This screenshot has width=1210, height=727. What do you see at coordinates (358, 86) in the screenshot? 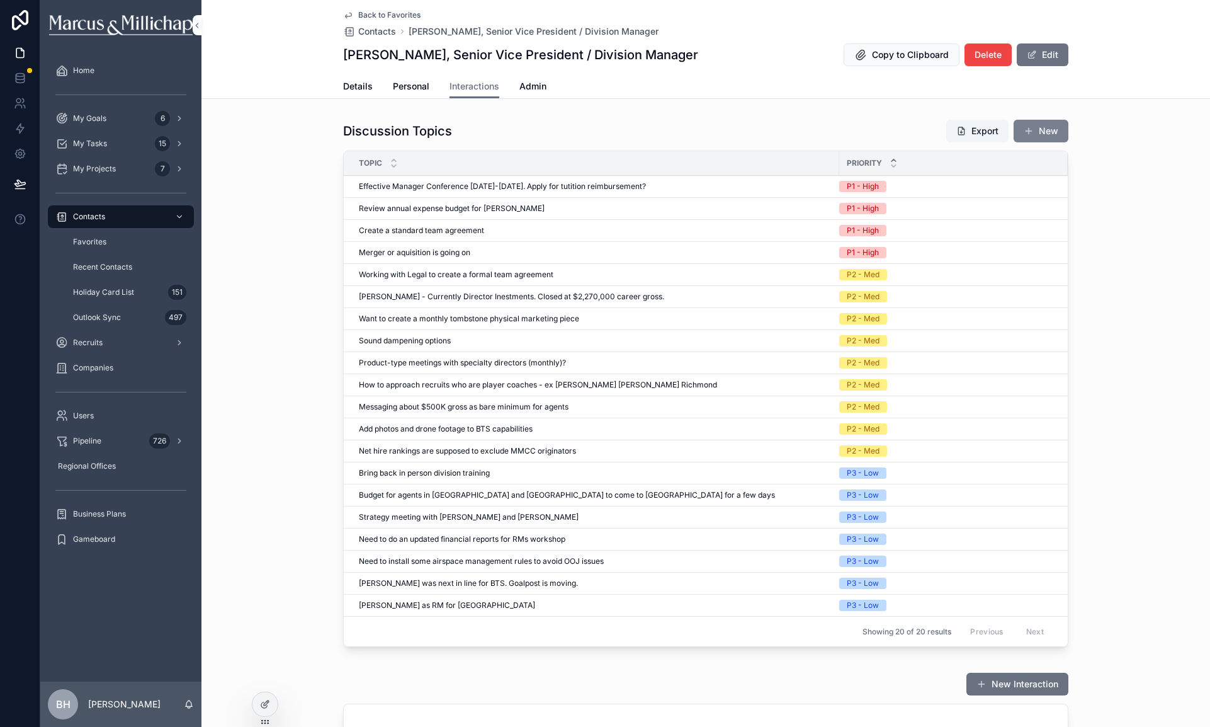
I see `span: Details` at bounding box center [358, 86].